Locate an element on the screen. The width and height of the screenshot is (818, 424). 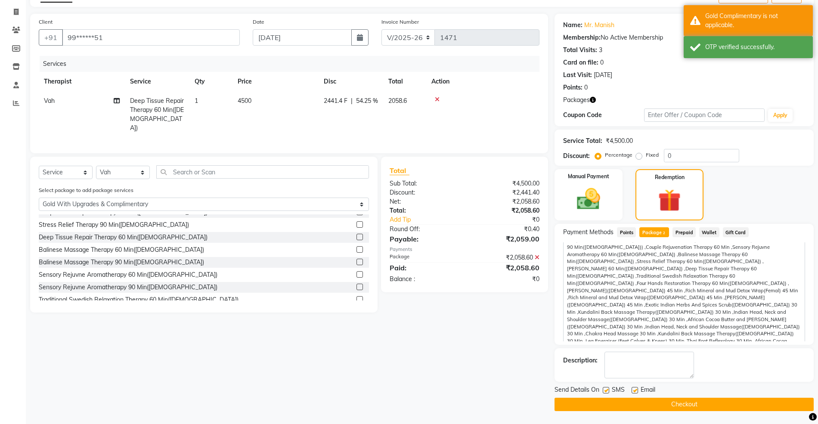
div: Points: is located at coordinates (573, 87).